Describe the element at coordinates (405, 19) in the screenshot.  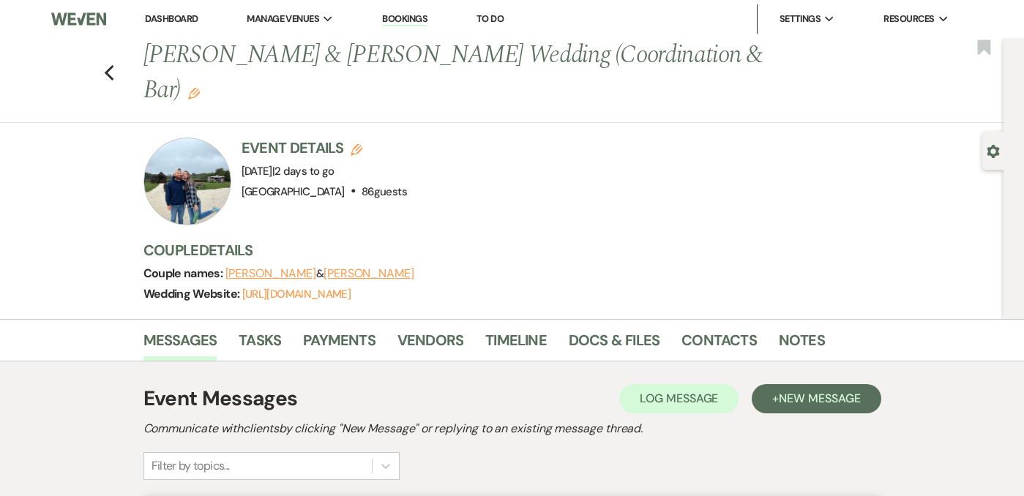
I see `a: Bookings` at that location.